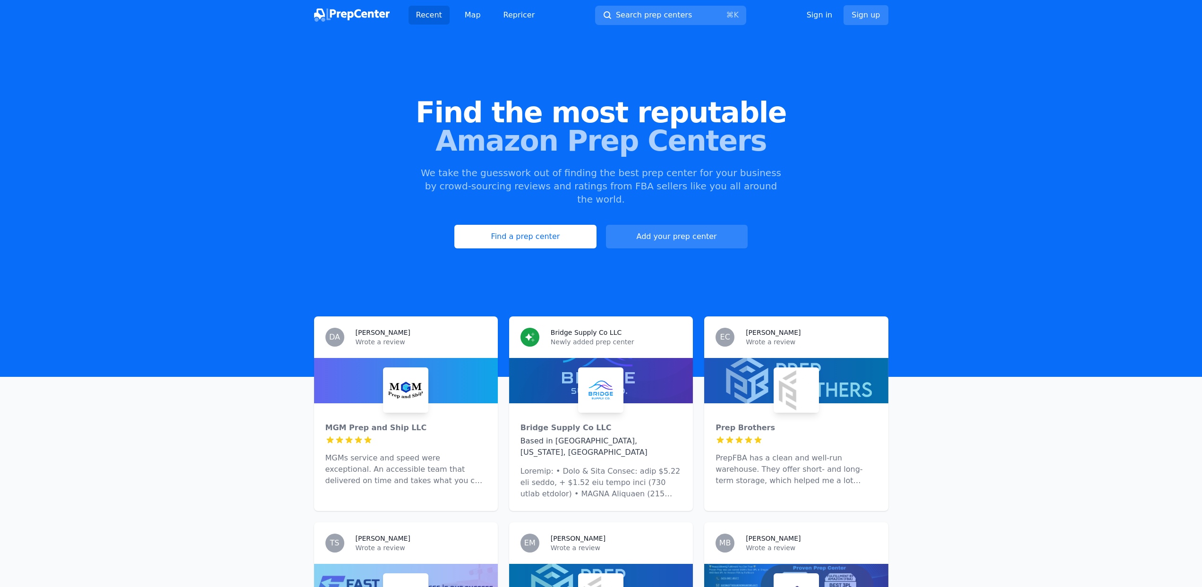  What do you see at coordinates (725, 337) in the screenshot?
I see `span: EC` at bounding box center [725, 337].